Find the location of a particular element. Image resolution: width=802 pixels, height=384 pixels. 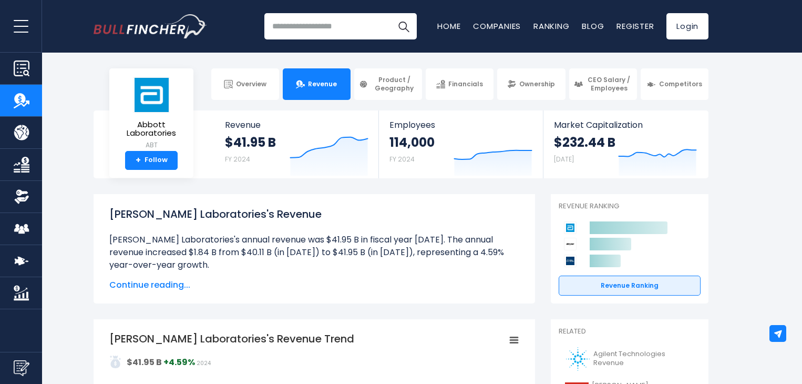

img: Ownership is located at coordinates (22, 197).